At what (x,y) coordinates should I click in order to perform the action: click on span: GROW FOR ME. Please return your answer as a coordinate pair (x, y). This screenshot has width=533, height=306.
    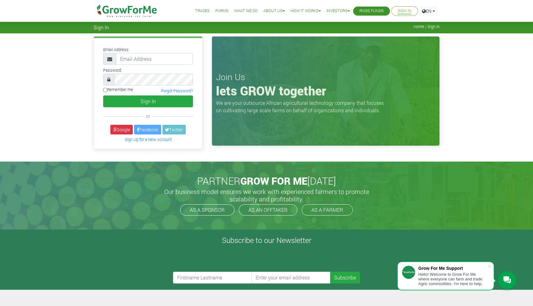
    Looking at the image, I should click on (274, 181).